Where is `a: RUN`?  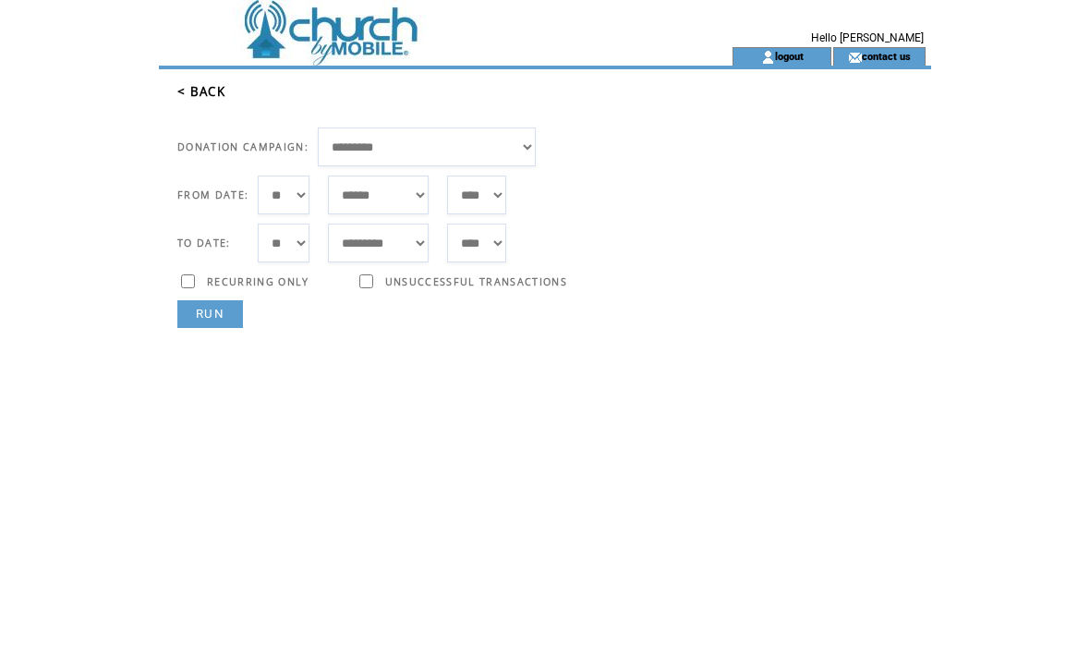
a: RUN is located at coordinates (210, 314).